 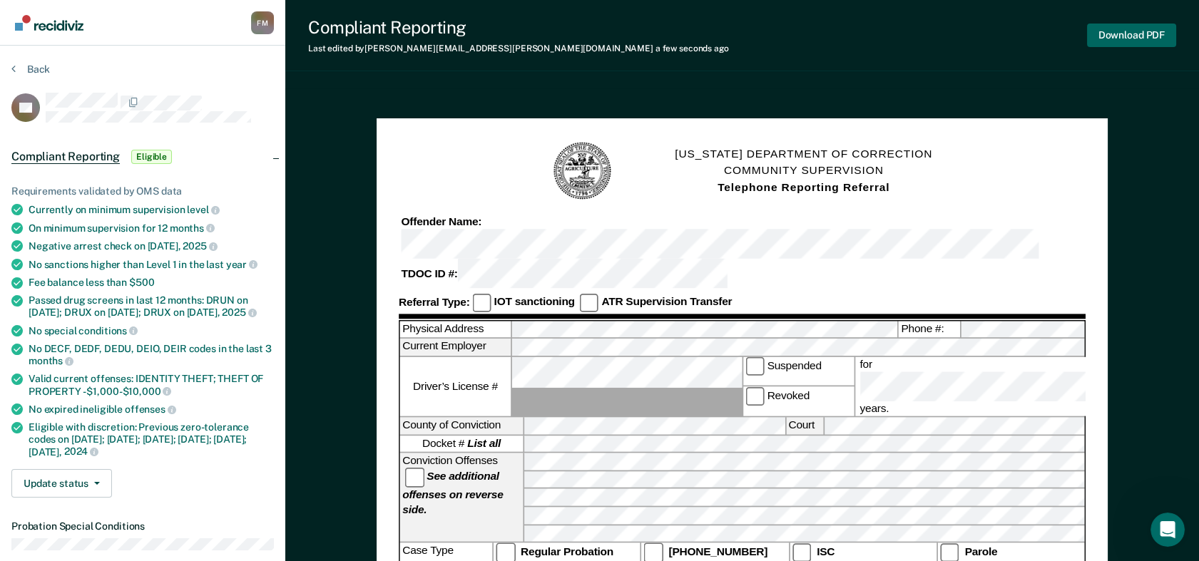 I want to click on strong: TDOC ID #:, so click(x=429, y=273).